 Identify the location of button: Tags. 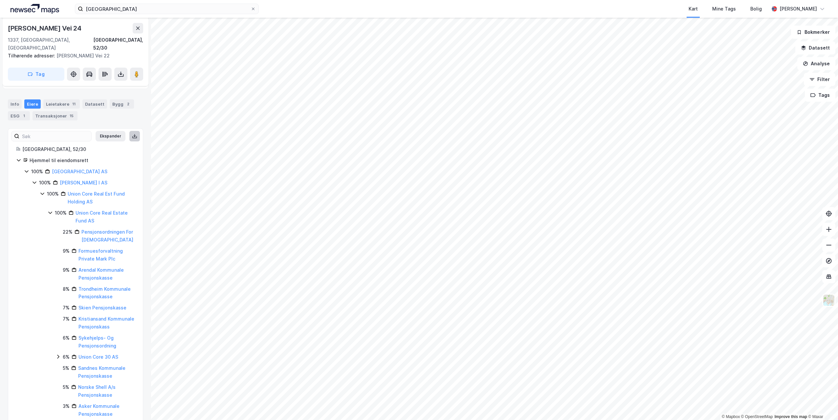
(820, 95).